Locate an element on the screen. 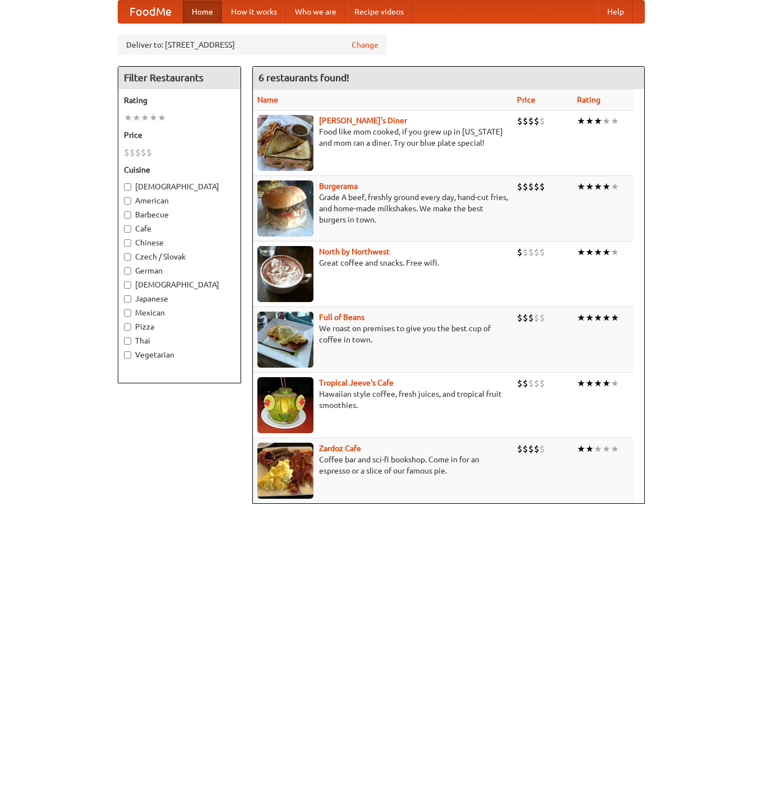 The width and height of the screenshot is (762, 793). input: Japanese is located at coordinates (127, 299).